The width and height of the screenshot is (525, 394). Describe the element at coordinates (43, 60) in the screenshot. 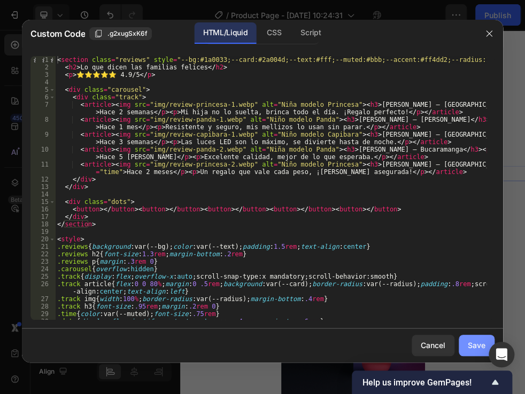

I see `div: 1` at that location.